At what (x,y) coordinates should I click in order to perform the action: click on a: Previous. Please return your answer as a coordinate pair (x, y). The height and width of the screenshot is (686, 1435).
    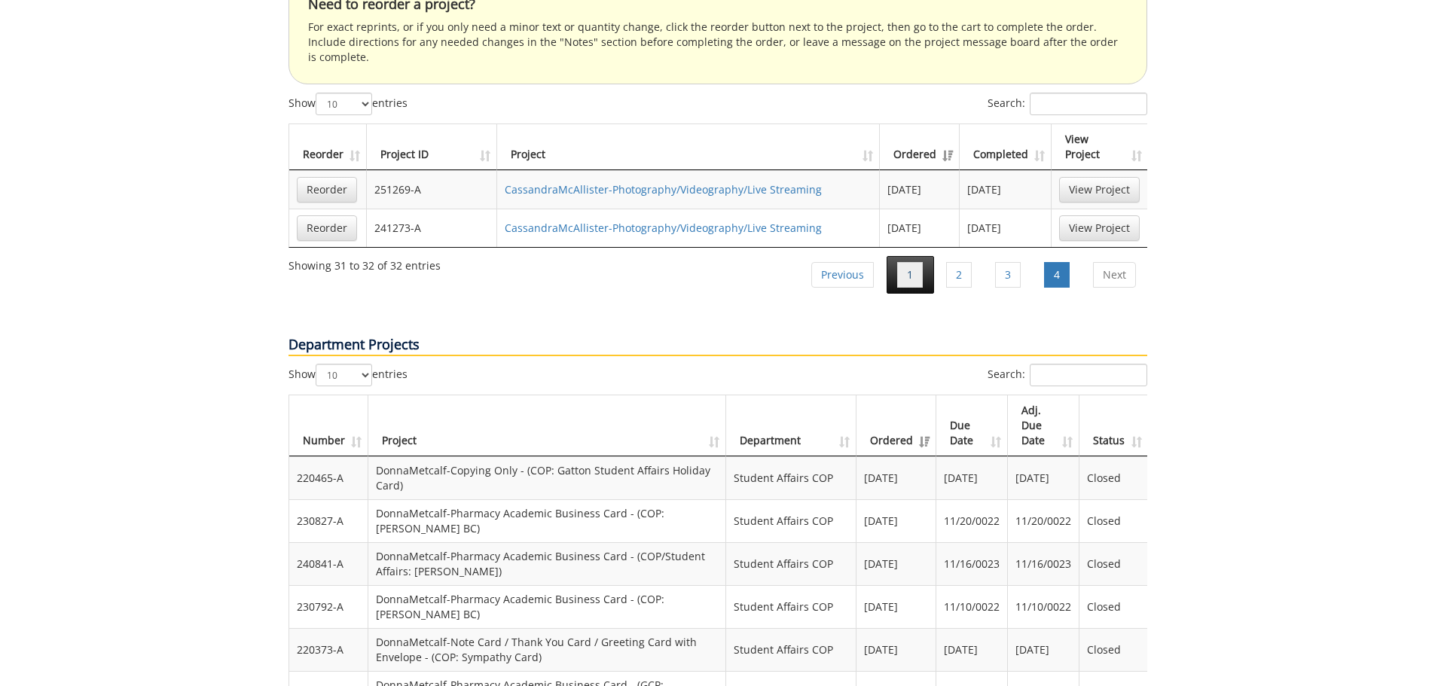
    Looking at the image, I should click on (842, 275).